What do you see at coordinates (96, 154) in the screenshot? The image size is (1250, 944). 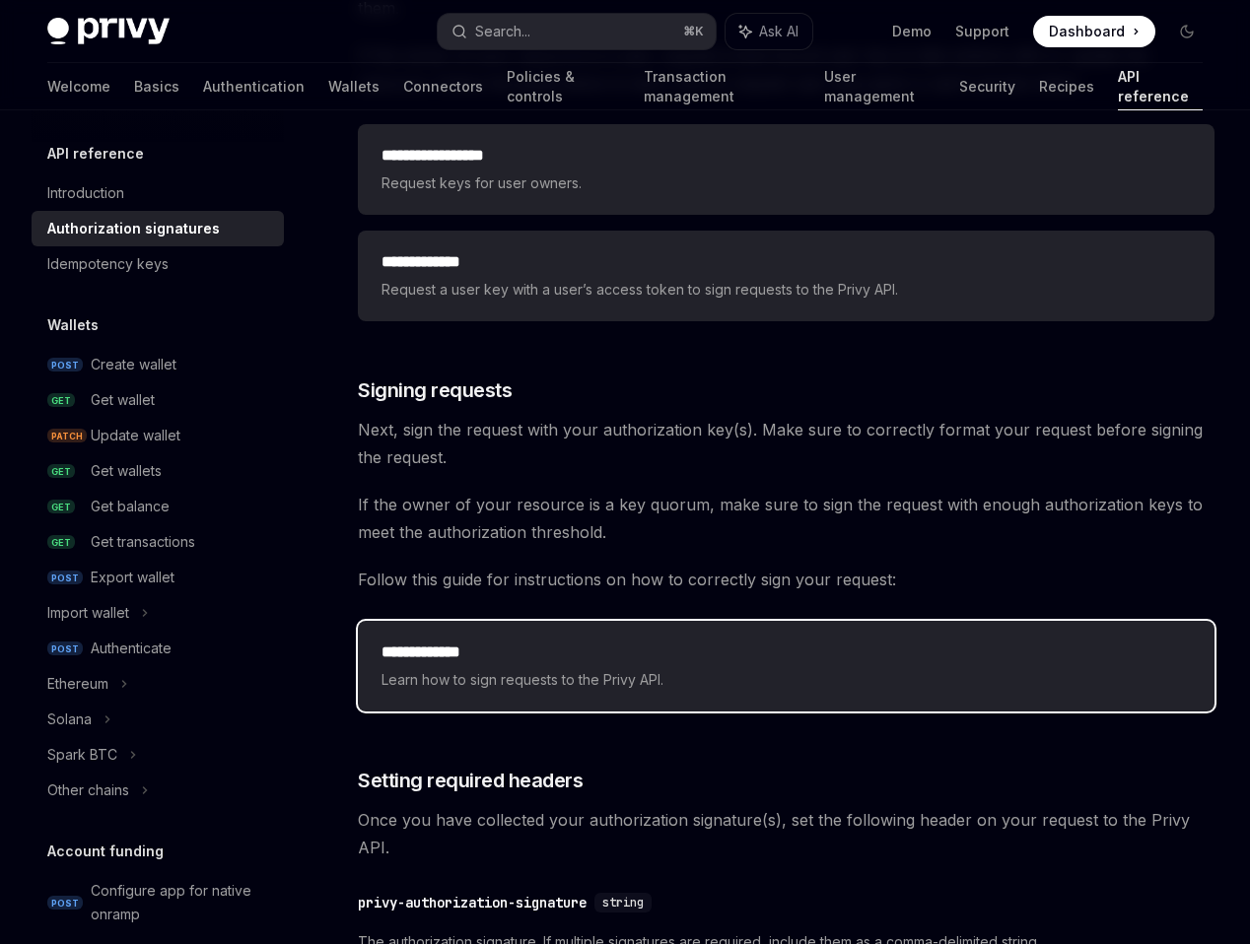 I see `h5: API reference` at bounding box center [96, 154].